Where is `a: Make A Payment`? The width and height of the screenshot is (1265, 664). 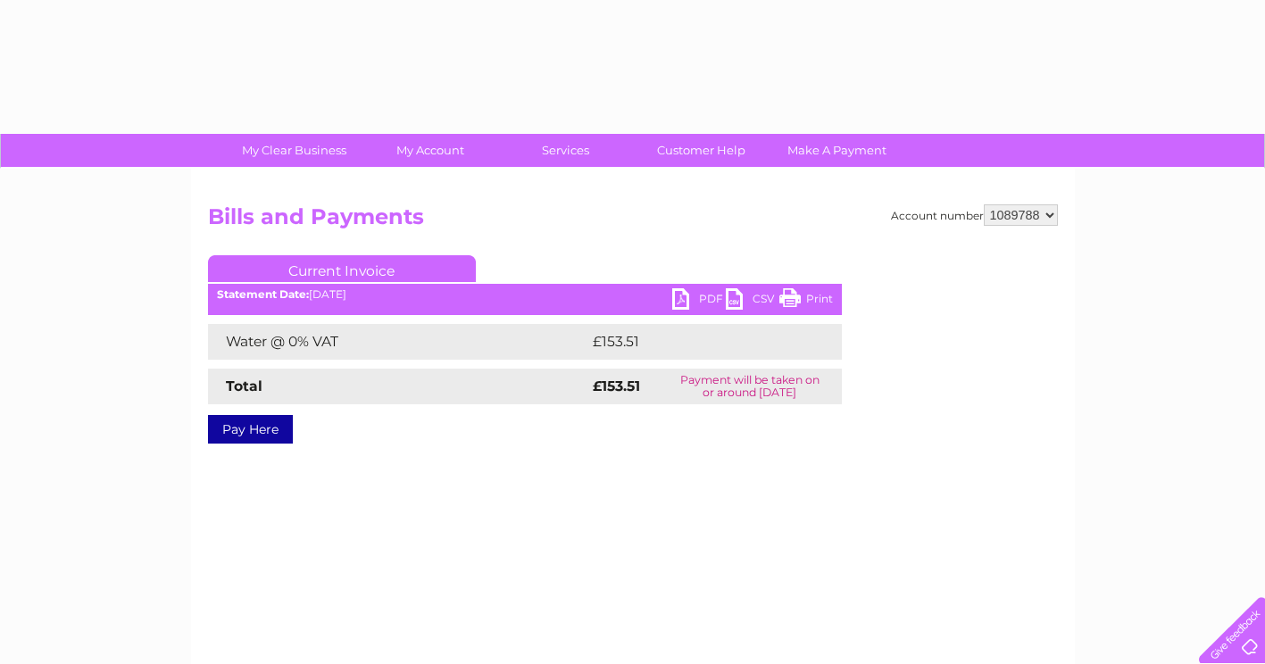
a: Make A Payment is located at coordinates (836, 150).